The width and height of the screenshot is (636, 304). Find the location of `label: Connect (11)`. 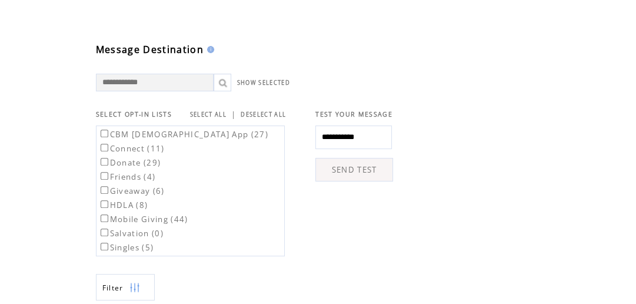

label: Connect (11) is located at coordinates (131, 148).